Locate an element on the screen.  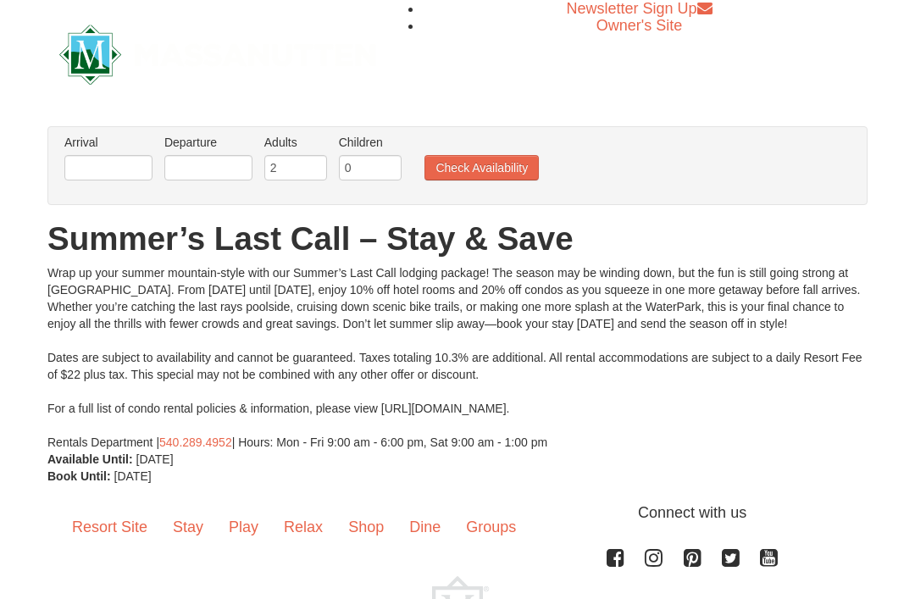
a: Owner's Site is located at coordinates (639, 25).